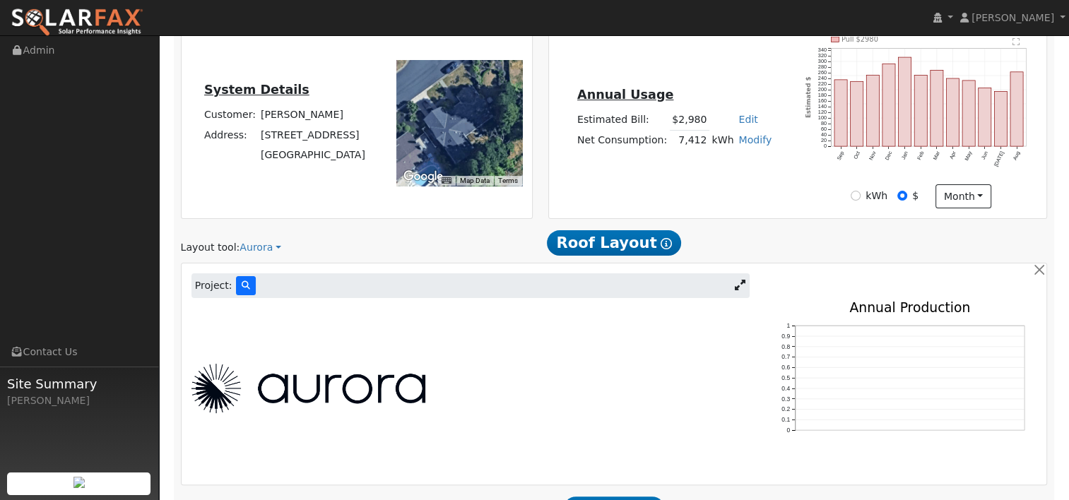 The height and width of the screenshot is (500, 1069). I want to click on i: Show Help, so click(666, 244).